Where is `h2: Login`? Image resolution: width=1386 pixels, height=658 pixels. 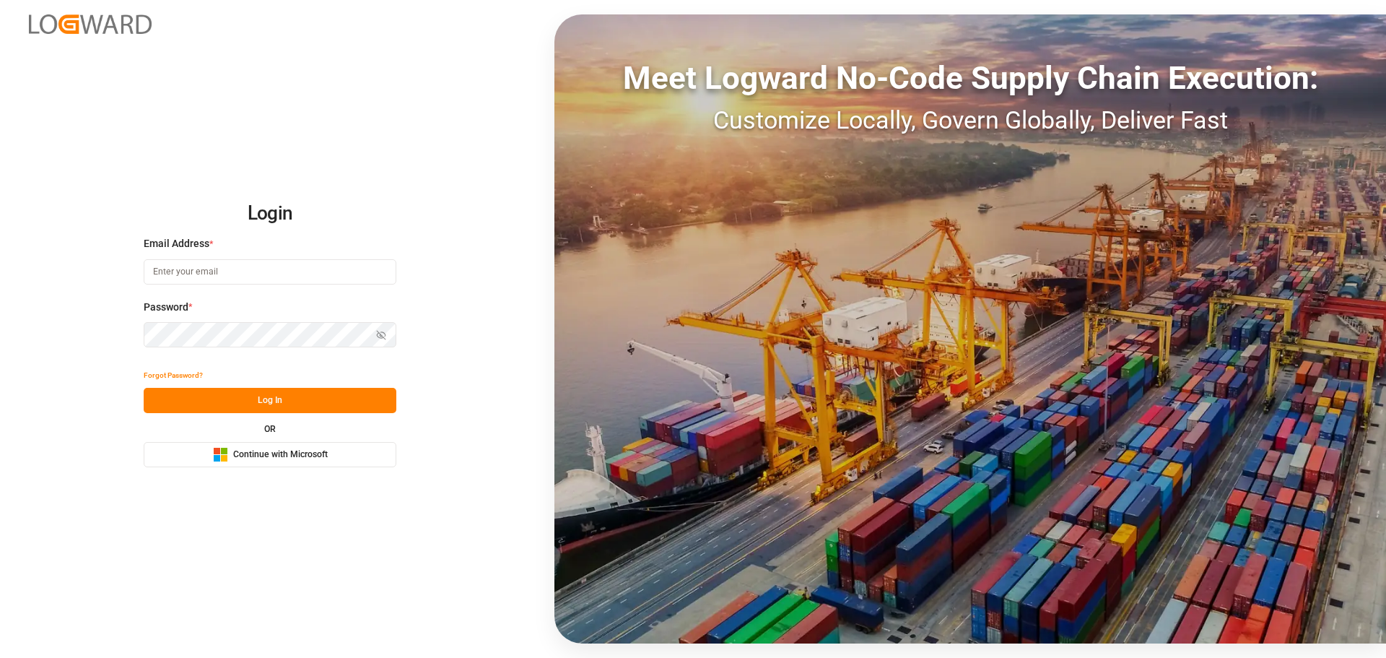 h2: Login is located at coordinates (270, 214).